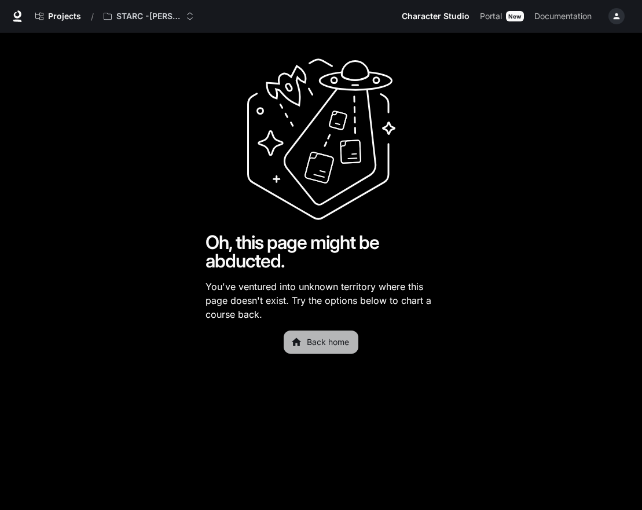 Image resolution: width=642 pixels, height=510 pixels. I want to click on a: Back home, so click(321, 342).